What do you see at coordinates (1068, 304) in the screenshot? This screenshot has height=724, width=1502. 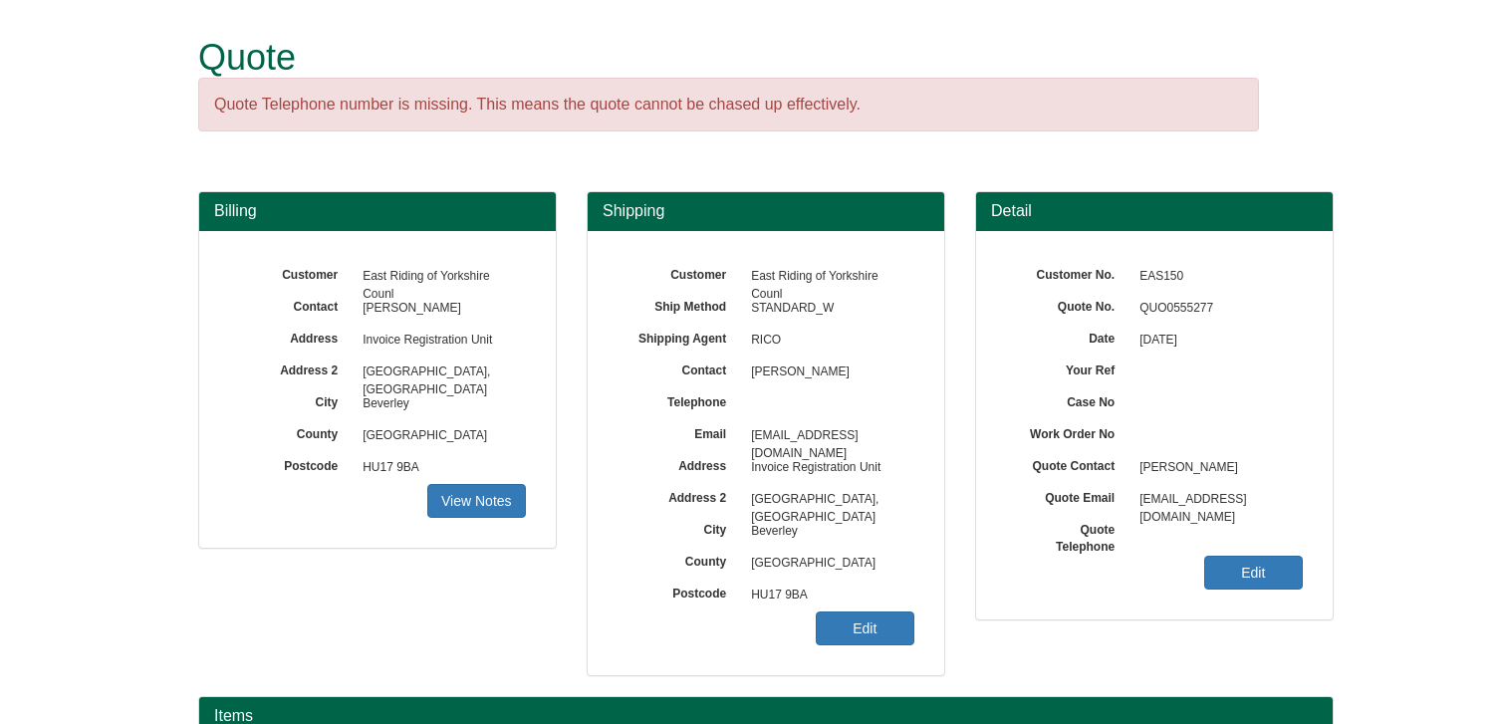 I see `label: Quote No.` at bounding box center [1068, 304].